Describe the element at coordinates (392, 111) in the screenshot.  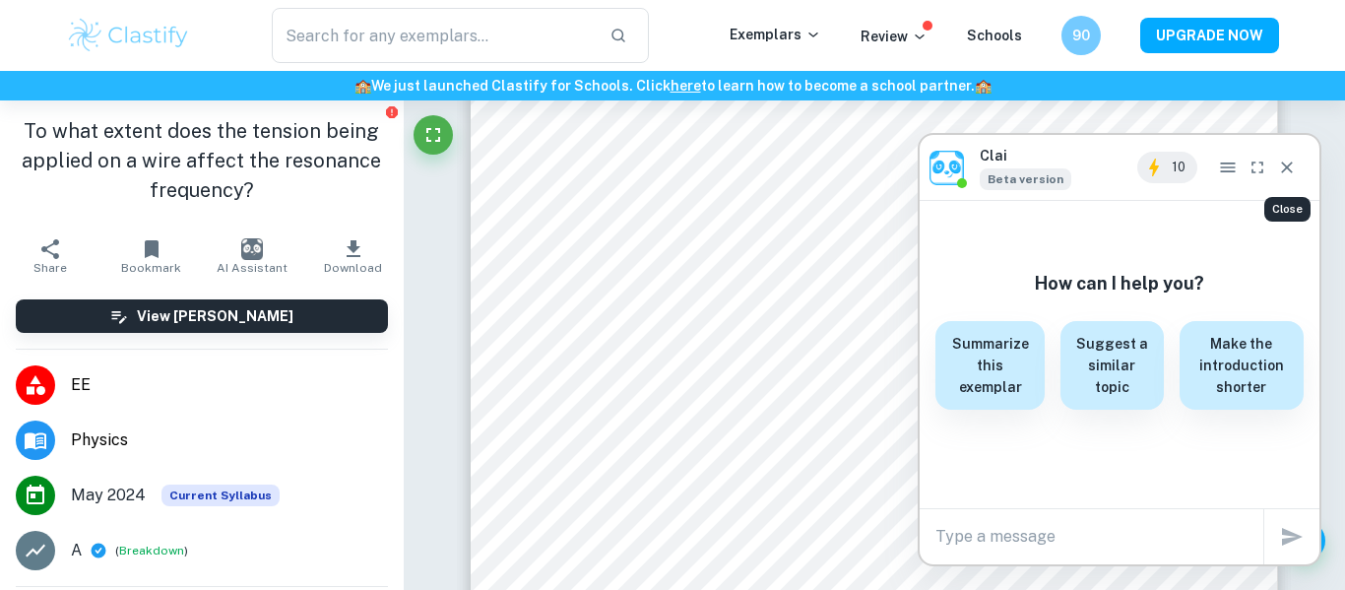
I see `button: Report issue` at that location.